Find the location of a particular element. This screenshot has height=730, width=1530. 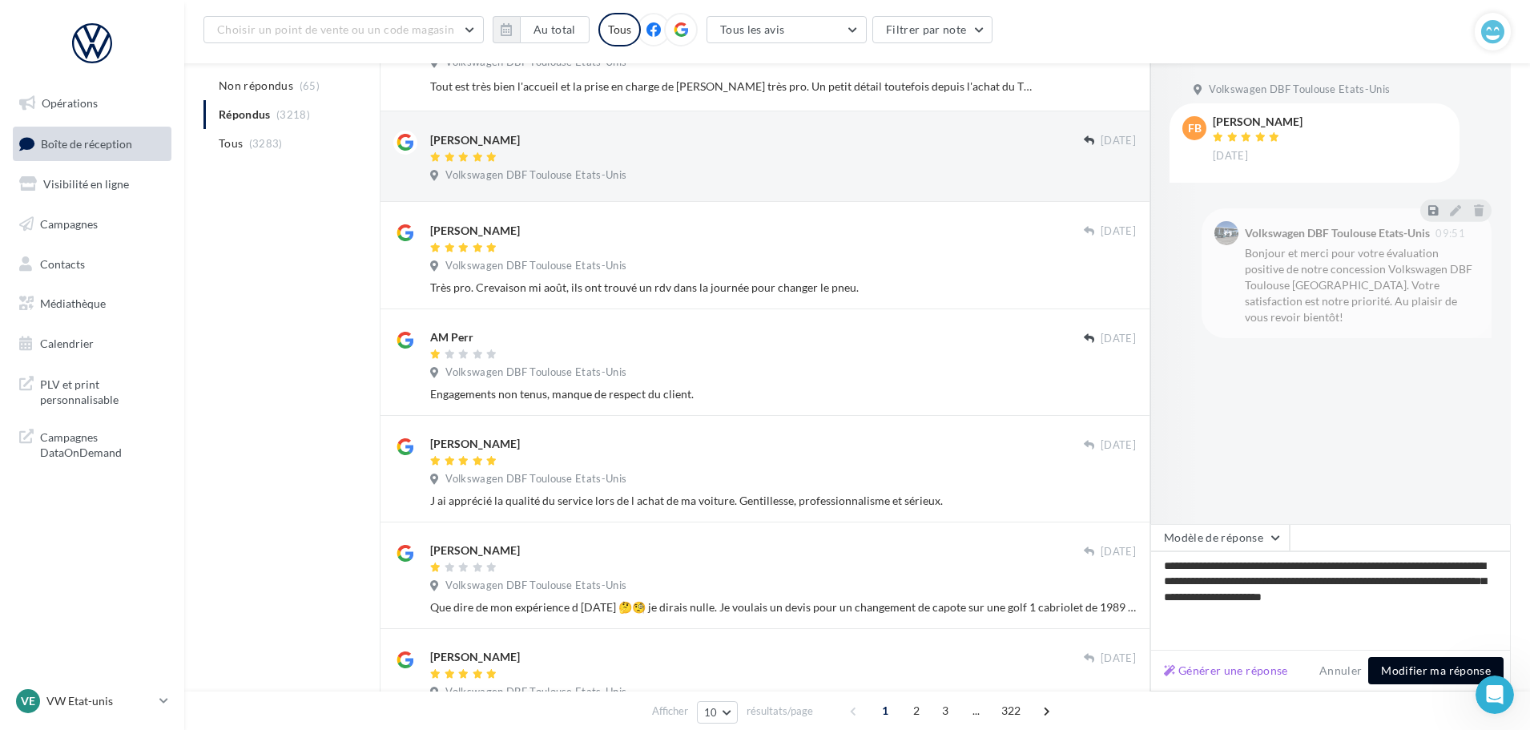

button: Tous les avis is located at coordinates (787, 30).